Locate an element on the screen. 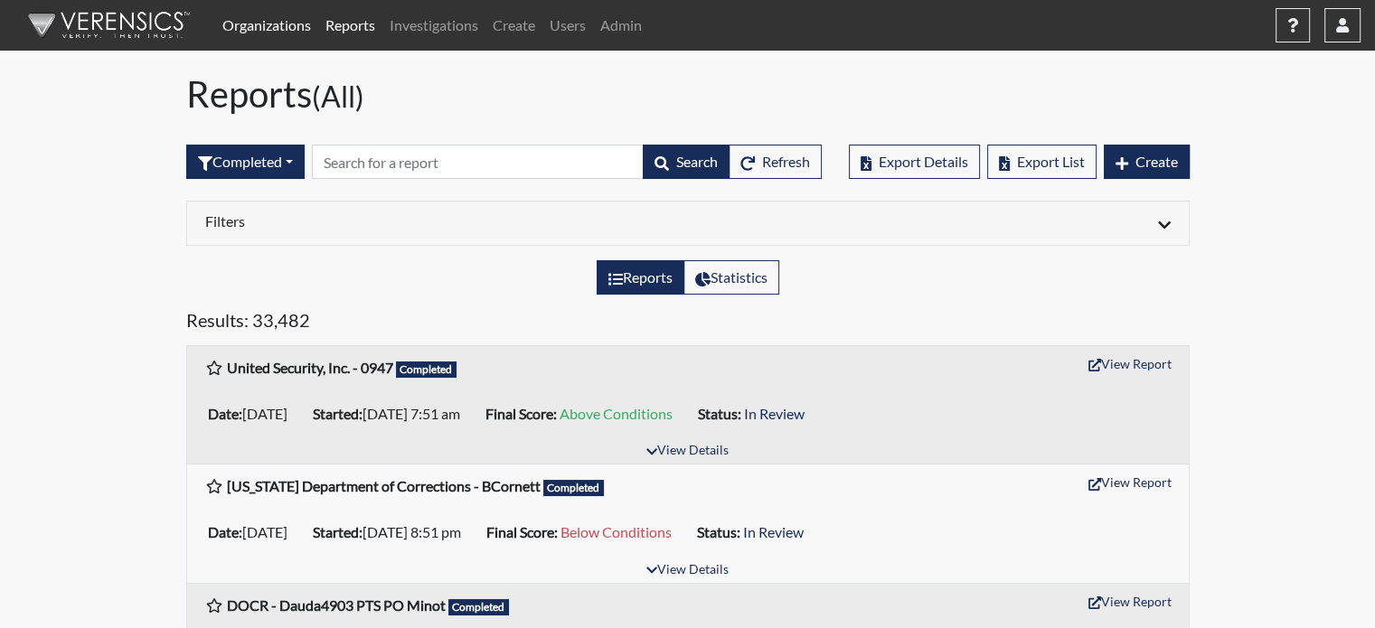 This screenshot has height=628, width=1375. b: DOCR - Dauda4903 PTS PO Minot is located at coordinates (336, 605).